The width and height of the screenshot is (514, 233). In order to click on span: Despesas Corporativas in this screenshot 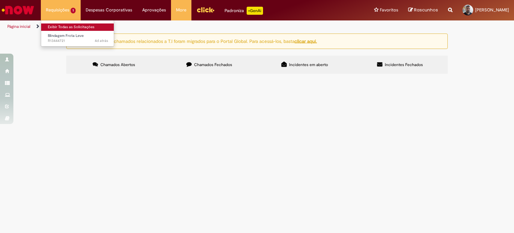, I will do `click(109, 10)`.